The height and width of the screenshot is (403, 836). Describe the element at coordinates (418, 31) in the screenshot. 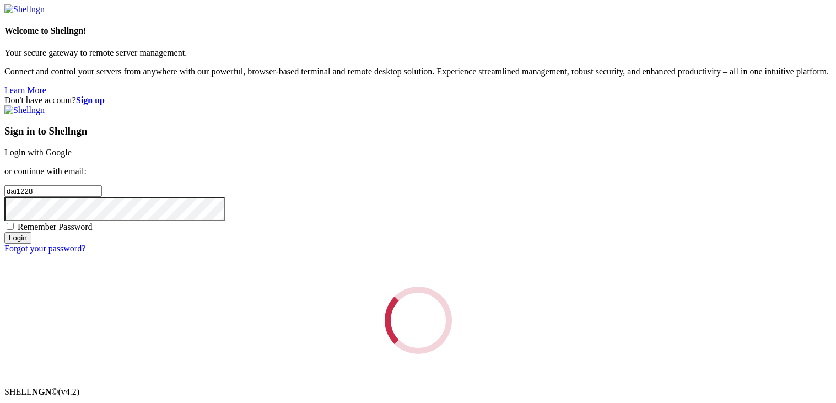

I see `h4: Welcome to Shellngn!` at that location.